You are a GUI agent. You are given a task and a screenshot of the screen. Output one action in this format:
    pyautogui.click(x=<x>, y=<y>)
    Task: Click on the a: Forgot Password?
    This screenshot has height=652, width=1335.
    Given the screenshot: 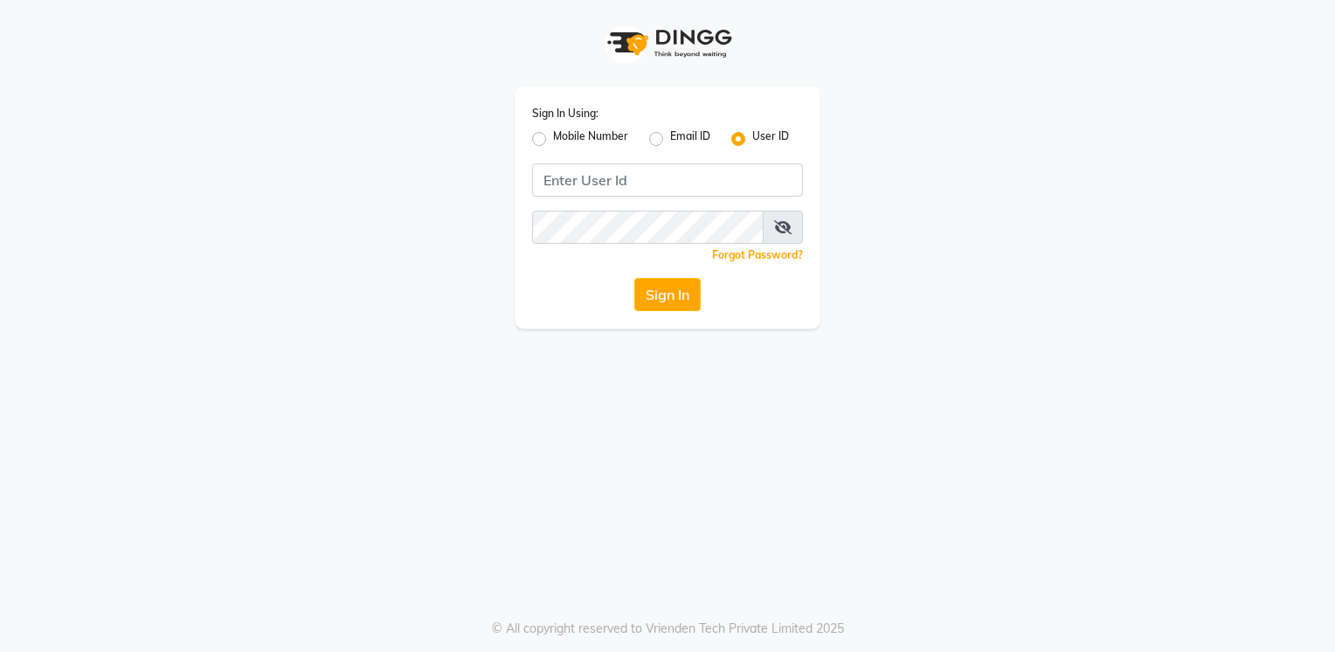 What is the action you would take?
    pyautogui.click(x=758, y=254)
    